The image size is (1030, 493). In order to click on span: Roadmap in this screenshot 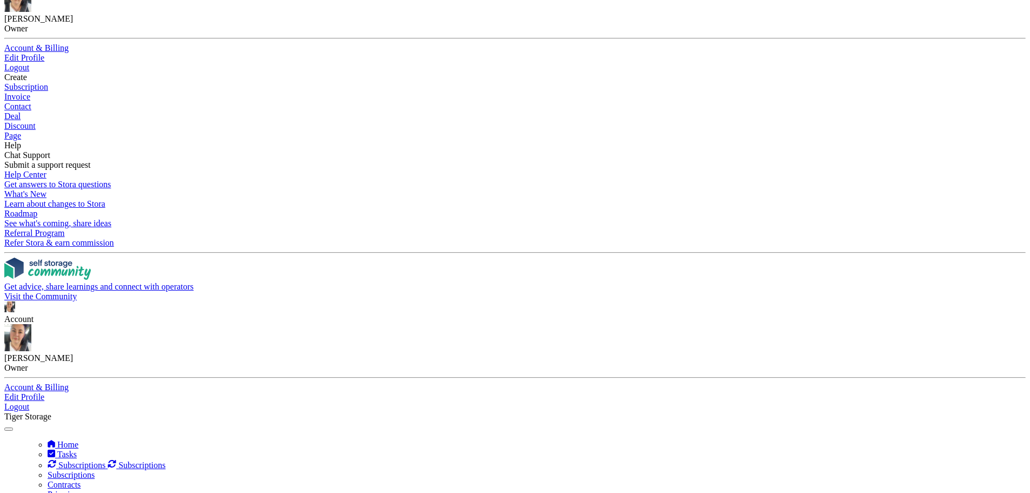, I will do `click(21, 213)`.